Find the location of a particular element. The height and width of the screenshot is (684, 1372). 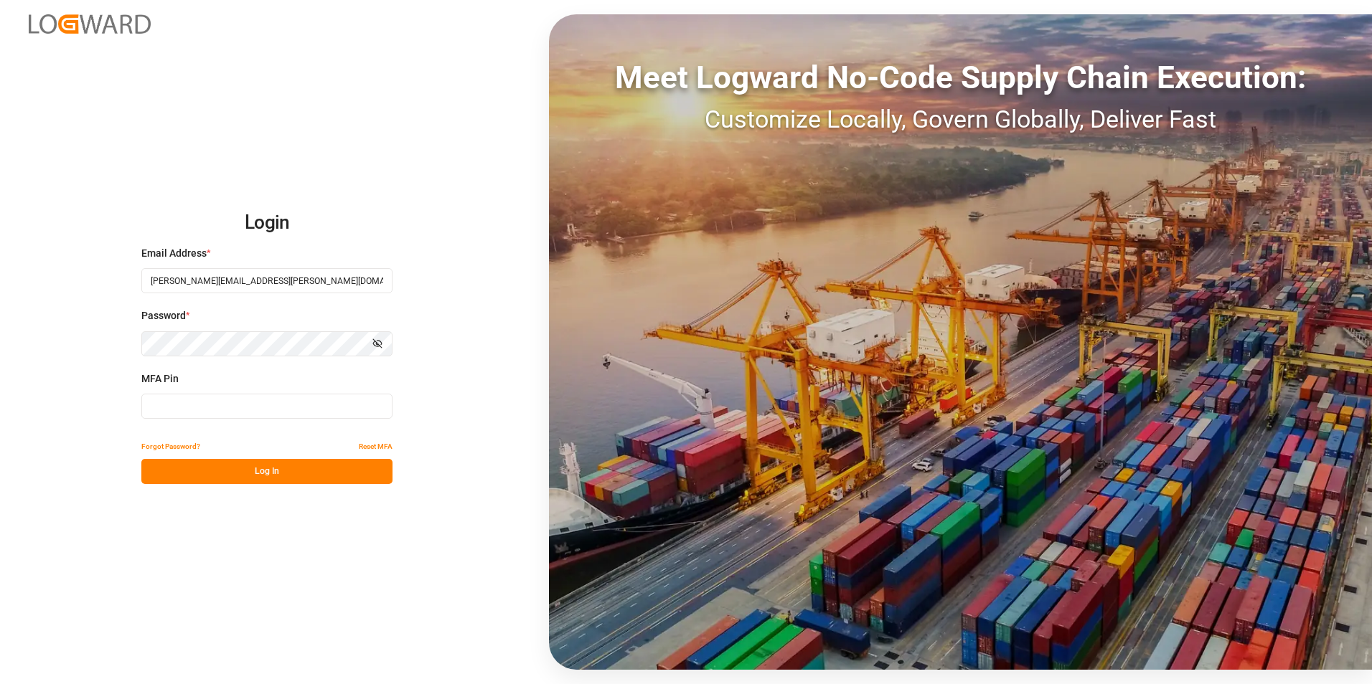

span: Email Address is located at coordinates (174, 253).